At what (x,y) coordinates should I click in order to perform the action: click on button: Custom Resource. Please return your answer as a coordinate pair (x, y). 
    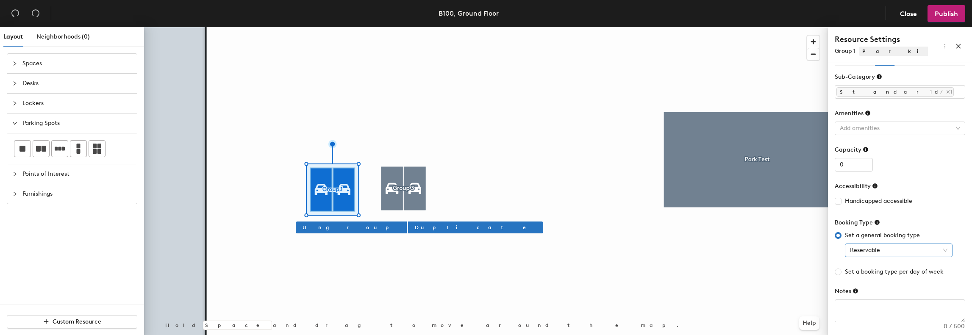
    Looking at the image, I should click on (72, 322).